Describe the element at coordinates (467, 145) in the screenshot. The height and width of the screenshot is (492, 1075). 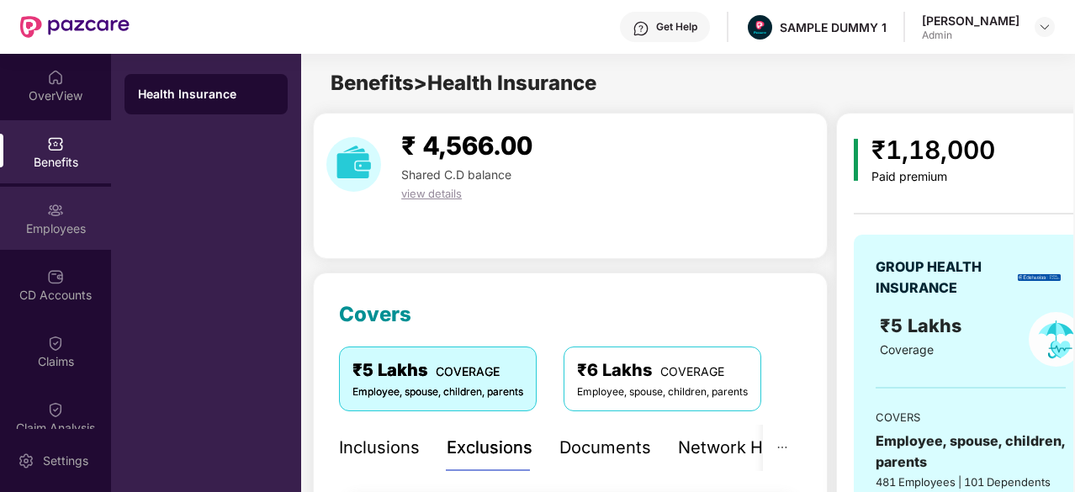
I see `span: ₹ 4,566.00` at that location.